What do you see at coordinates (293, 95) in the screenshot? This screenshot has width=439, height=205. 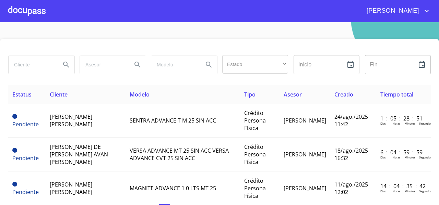 I see `span: Asesor` at bounding box center [293, 95].